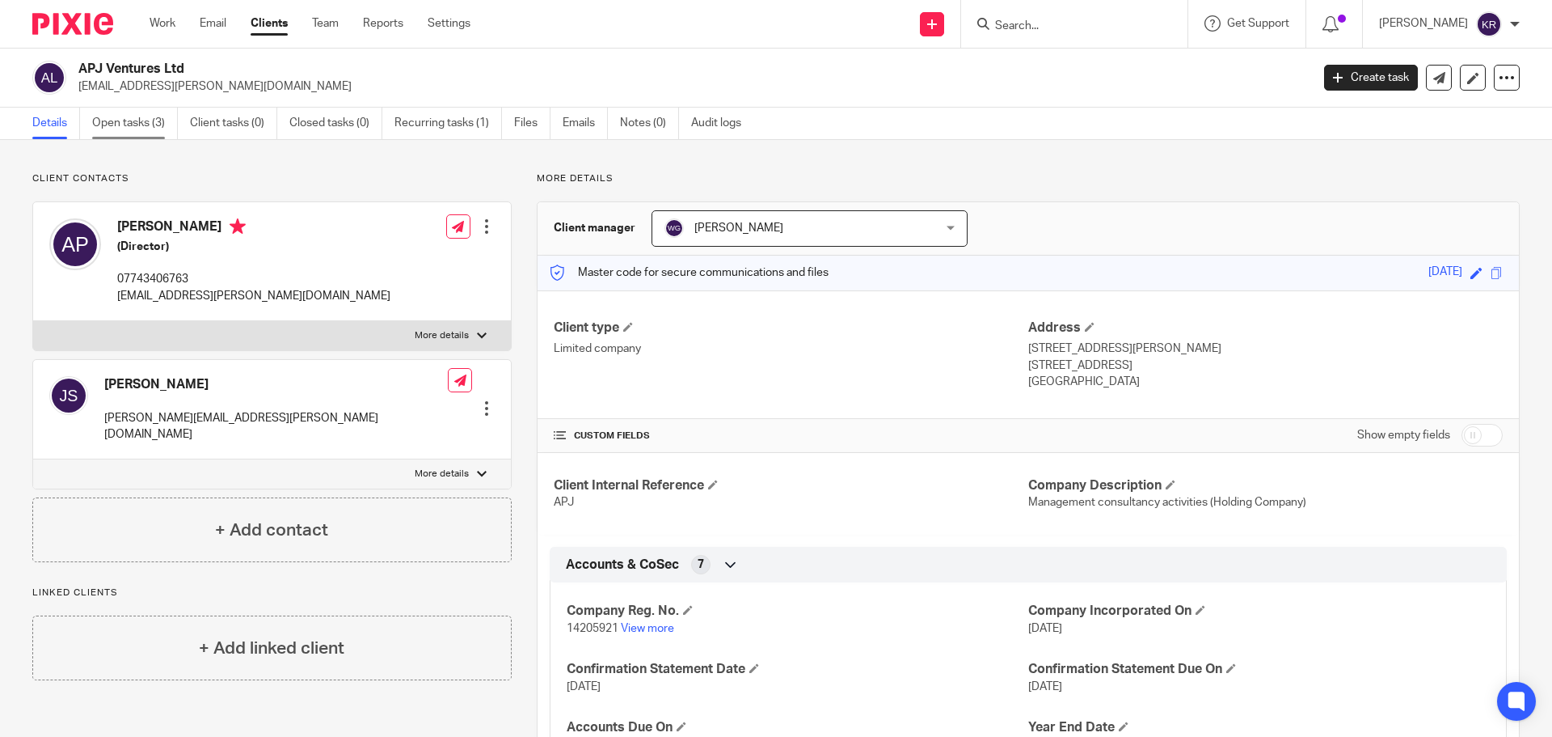 This screenshot has width=1552, height=737. What do you see at coordinates (1259, 727) in the screenshot?
I see `h4: Year End Date` at bounding box center [1259, 727].